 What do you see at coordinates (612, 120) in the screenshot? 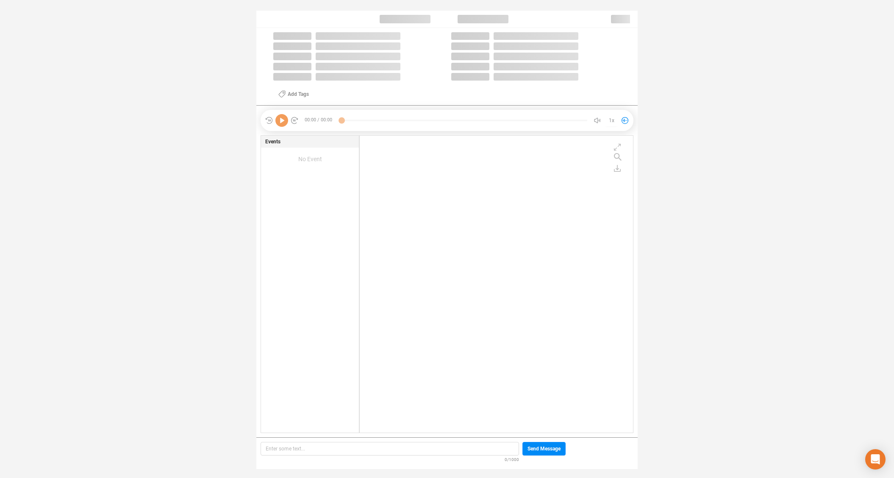
I see `span: 1x` at bounding box center [612, 120].